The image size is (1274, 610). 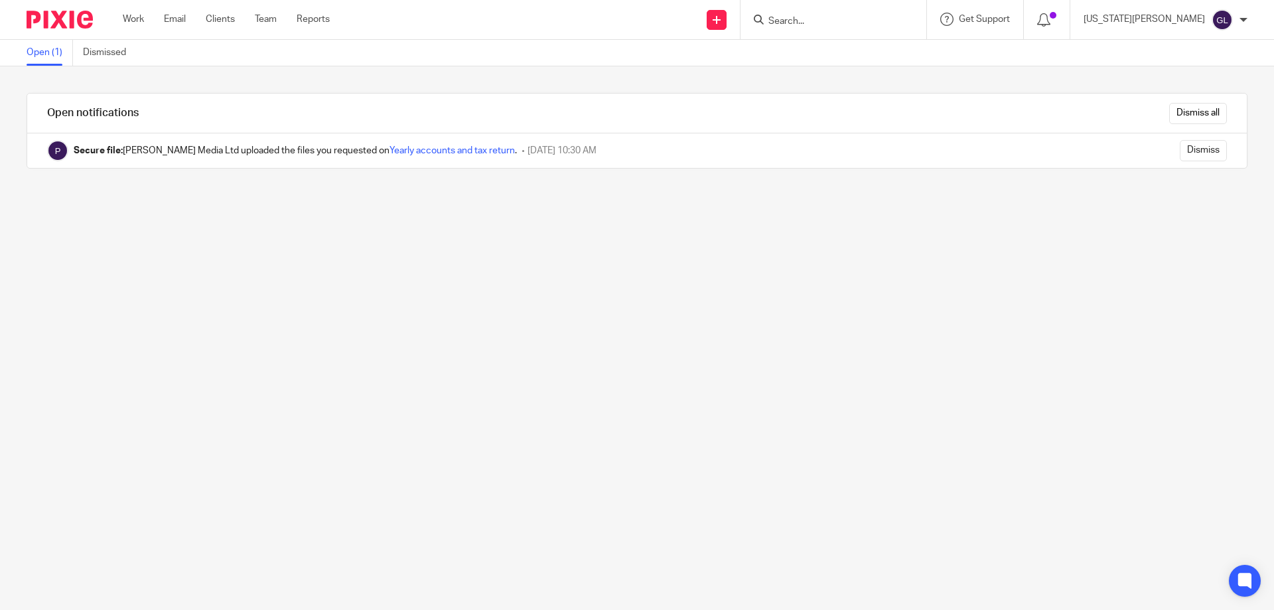 What do you see at coordinates (1197, 113) in the screenshot?
I see `input: Dismiss all` at bounding box center [1197, 113].